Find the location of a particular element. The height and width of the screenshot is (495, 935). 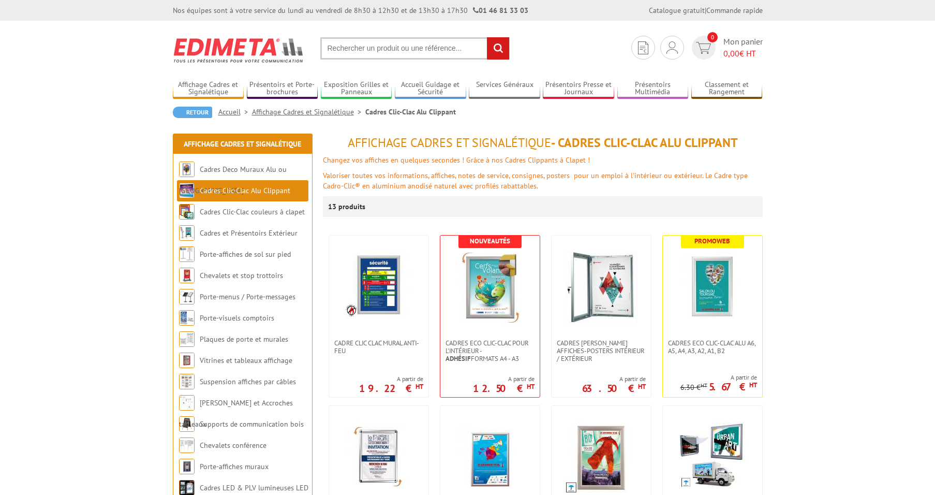

img: Cimaises et Accroches tableaux is located at coordinates (187, 403).